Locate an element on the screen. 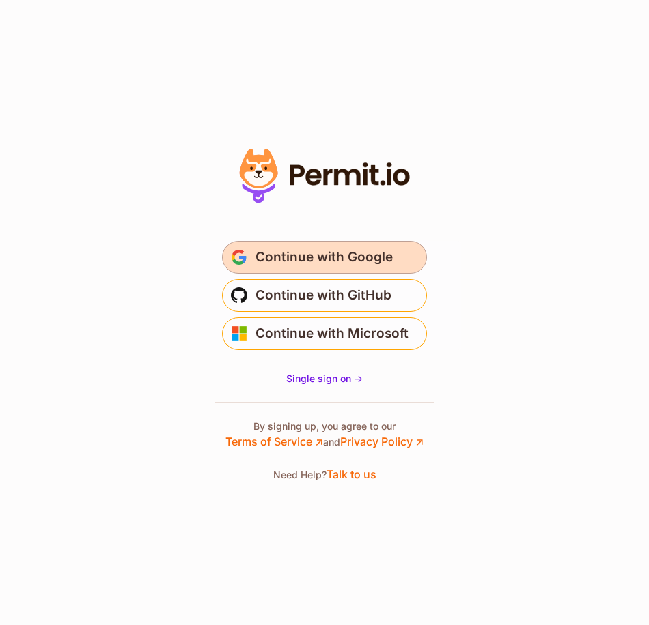  a: Single sign on -> is located at coordinates (324, 379).